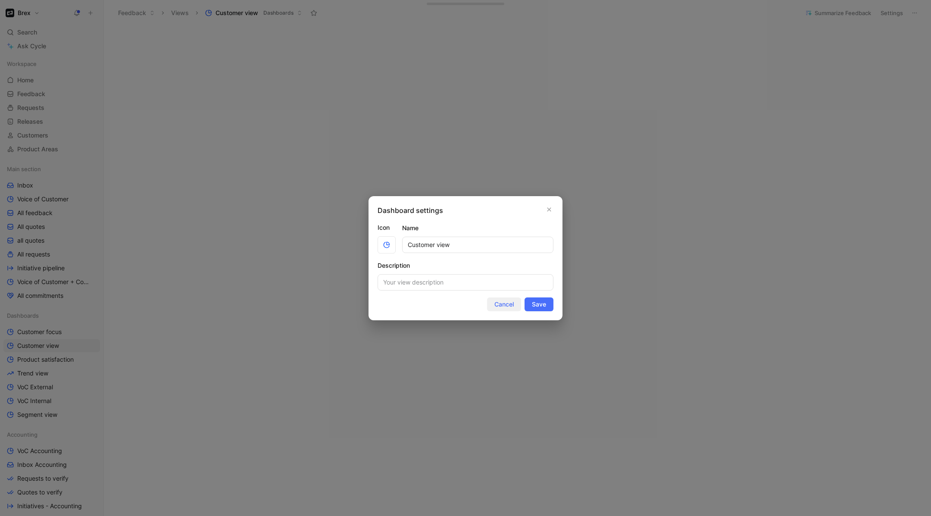 This screenshot has height=516, width=931. What do you see at coordinates (539, 304) in the screenshot?
I see `button: Save` at bounding box center [539, 304].